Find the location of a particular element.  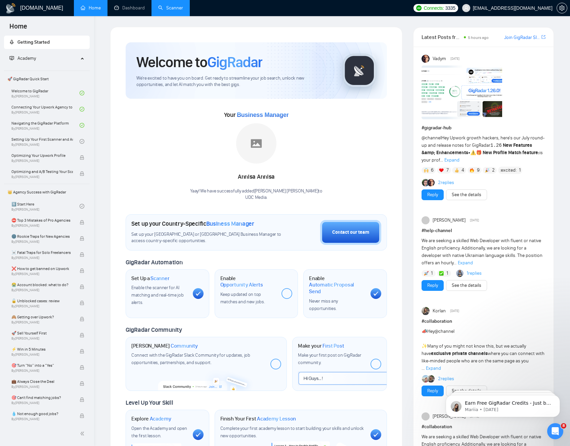

span: First Post is located at coordinates (333, 346).